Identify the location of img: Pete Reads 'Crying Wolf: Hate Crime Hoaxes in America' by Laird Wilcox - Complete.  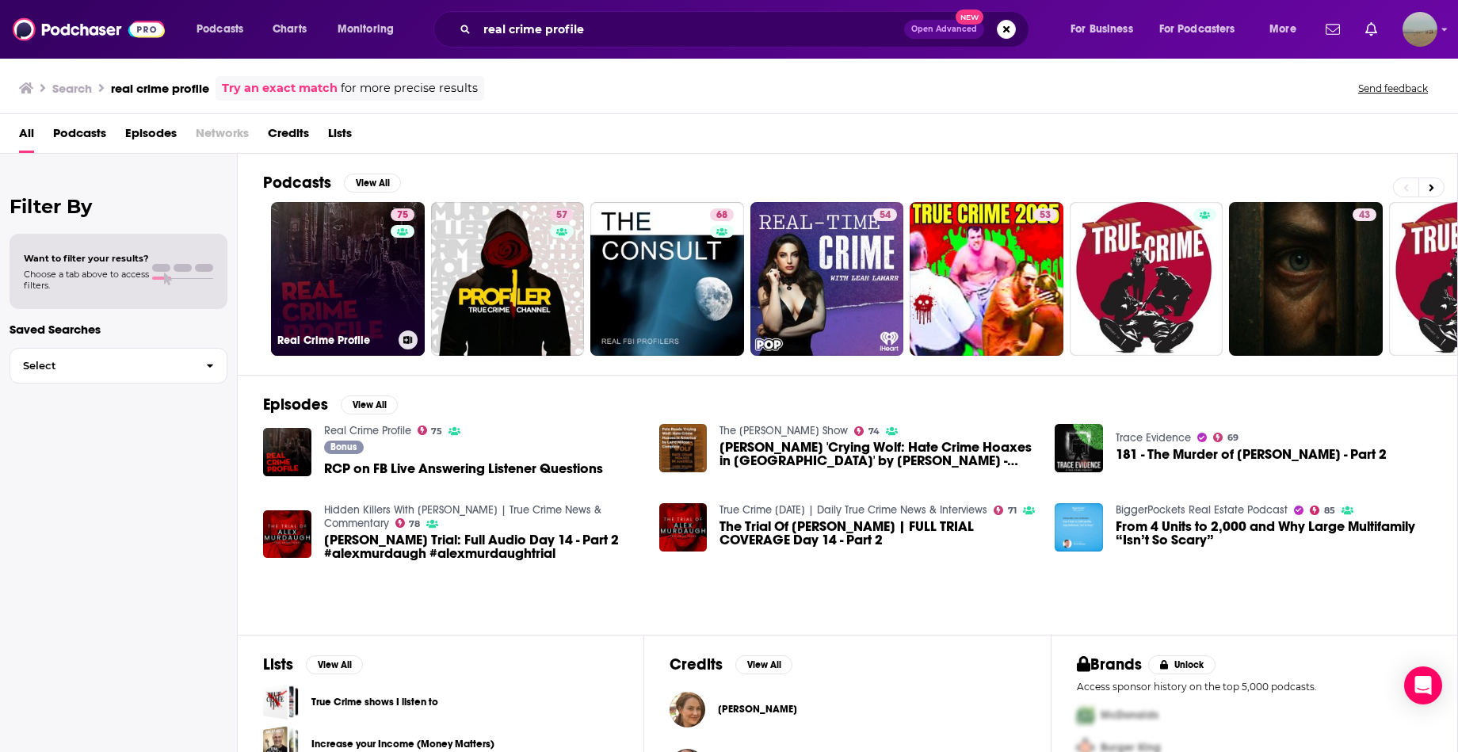
(683, 448).